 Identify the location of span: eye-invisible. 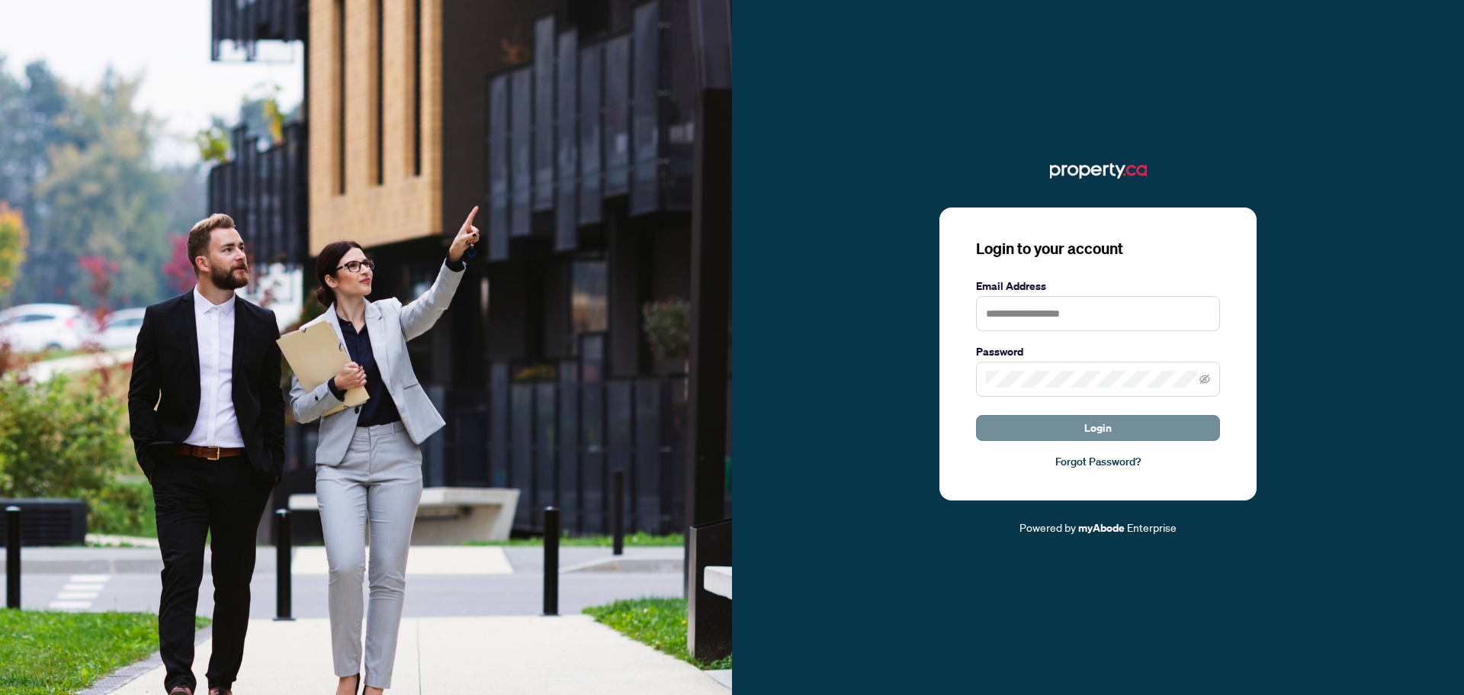
(1205, 379).